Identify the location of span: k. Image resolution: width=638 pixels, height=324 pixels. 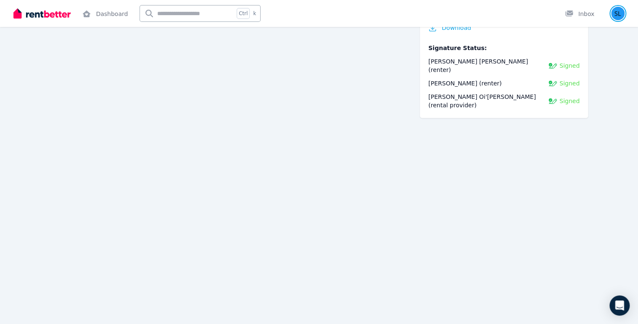
(254, 13).